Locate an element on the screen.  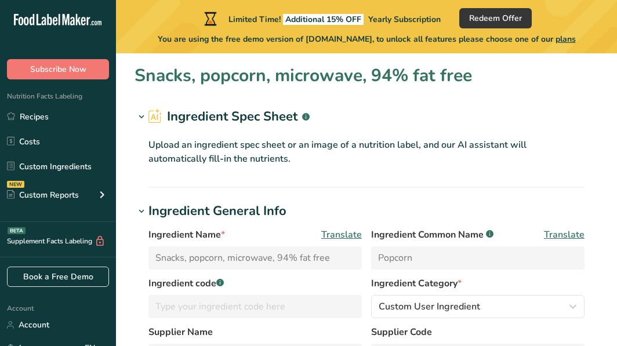
label: Supplier Name is located at coordinates (255, 332).